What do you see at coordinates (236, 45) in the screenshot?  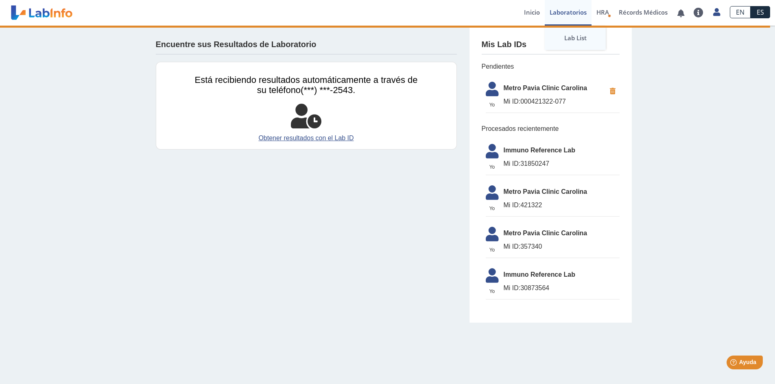 I see `h4: Encuentre sus Resultados de Laboratorio` at bounding box center [236, 45].